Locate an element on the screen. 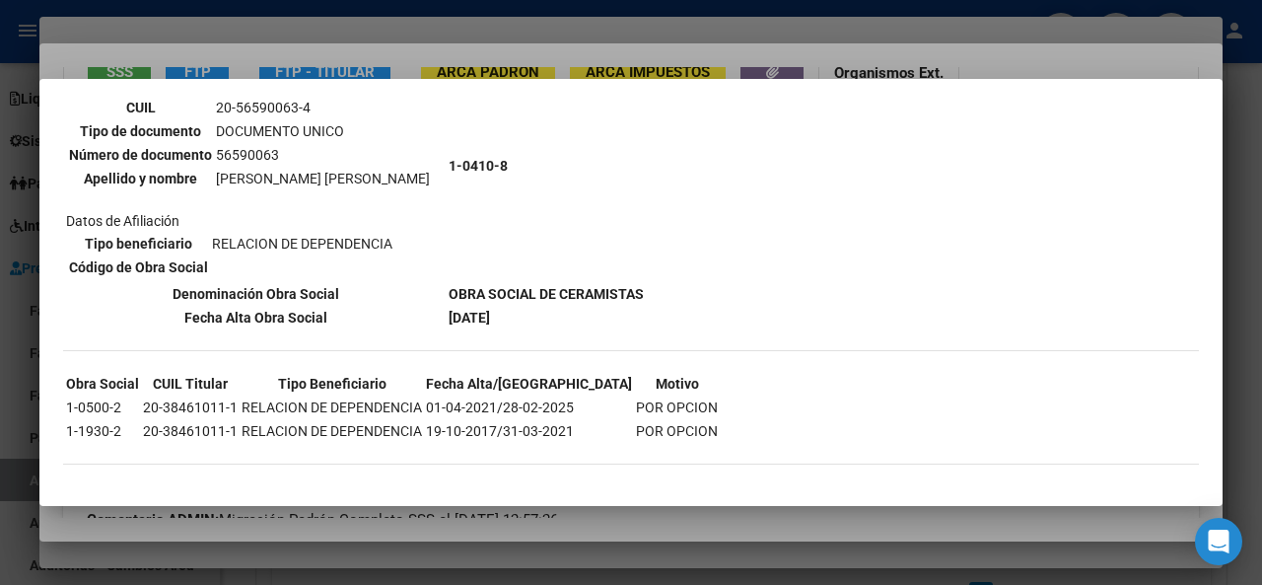 Image resolution: width=1262 pixels, height=585 pixels. th: Tipo de documento is located at coordinates (140, 131).